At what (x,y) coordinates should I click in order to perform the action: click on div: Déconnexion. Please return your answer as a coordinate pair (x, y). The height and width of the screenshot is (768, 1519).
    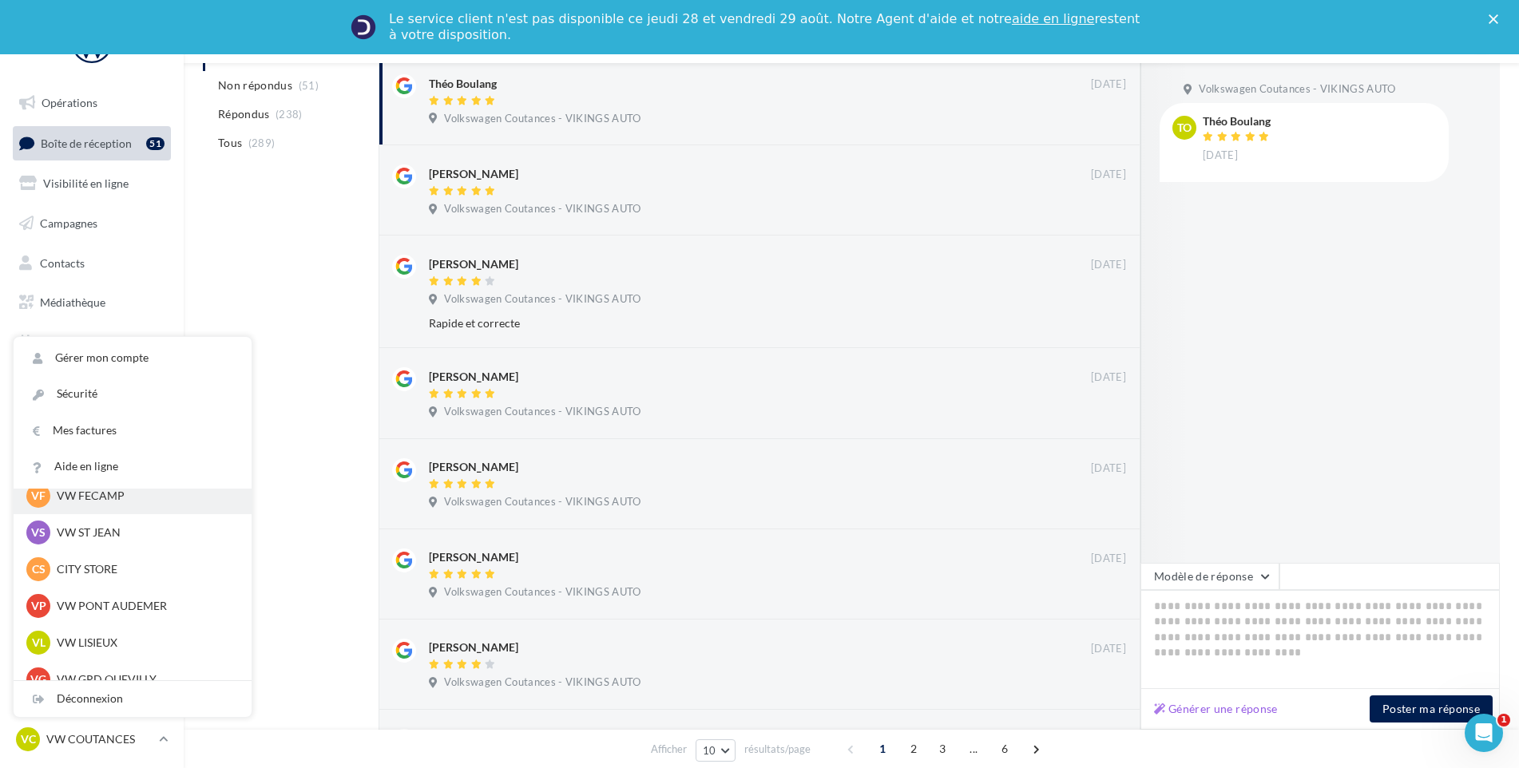
    Looking at the image, I should click on (133, 699).